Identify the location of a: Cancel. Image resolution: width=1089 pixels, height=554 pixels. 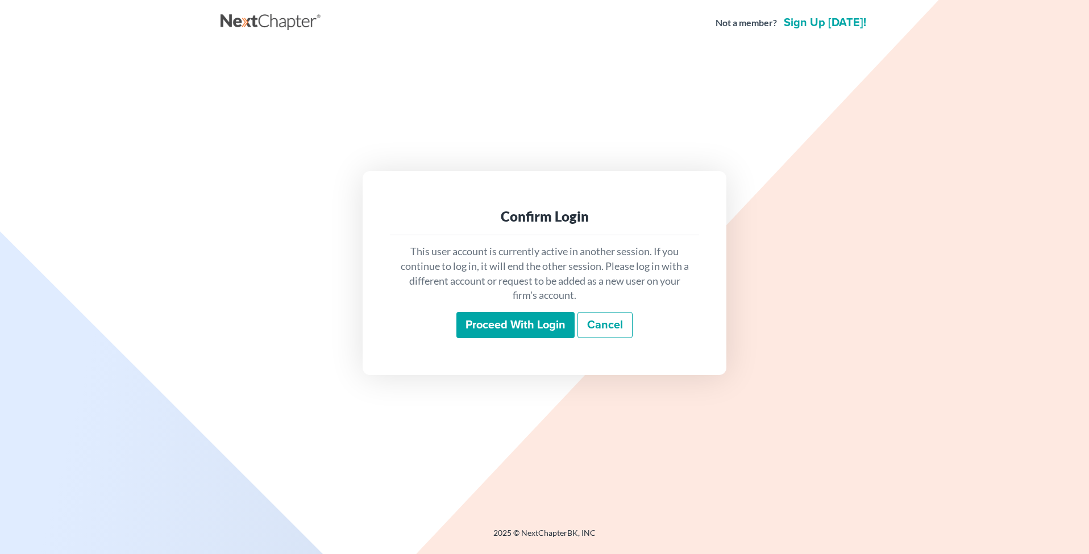
(605, 325).